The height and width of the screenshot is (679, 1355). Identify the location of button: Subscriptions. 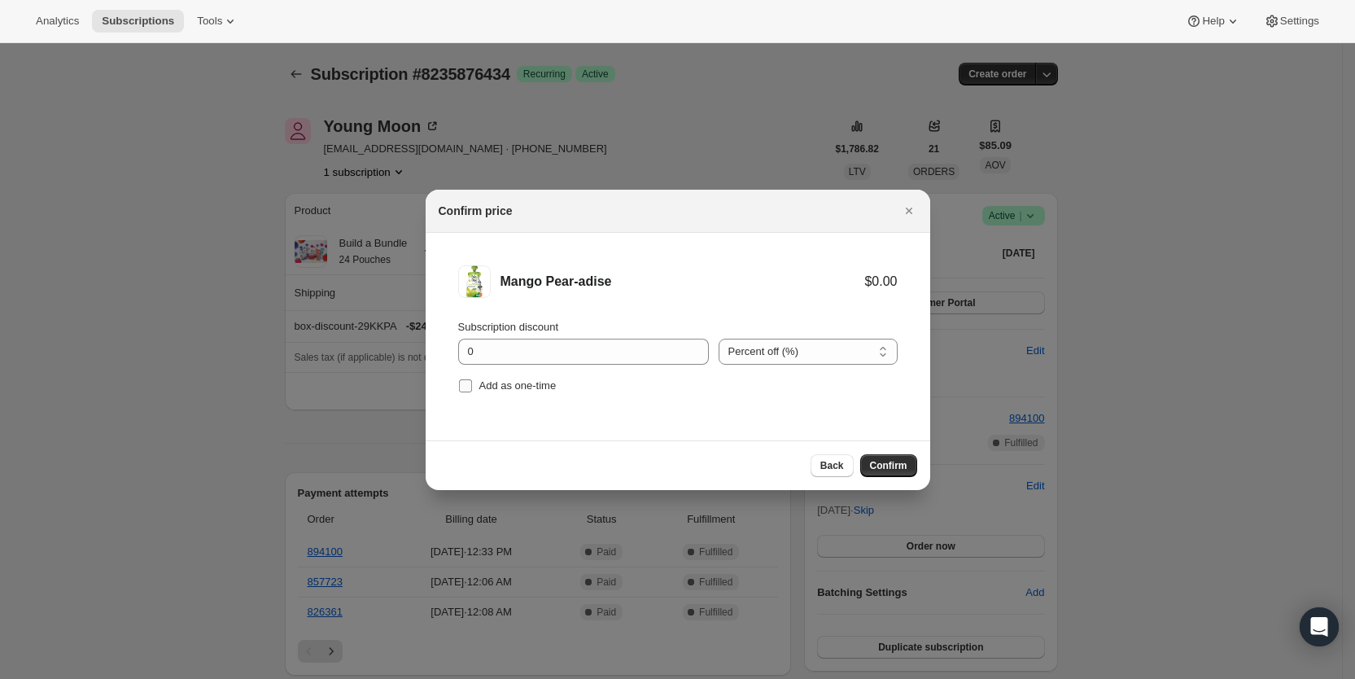
(138, 21).